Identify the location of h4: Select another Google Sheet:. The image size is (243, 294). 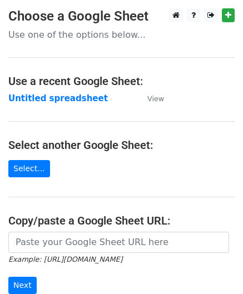
(121, 145).